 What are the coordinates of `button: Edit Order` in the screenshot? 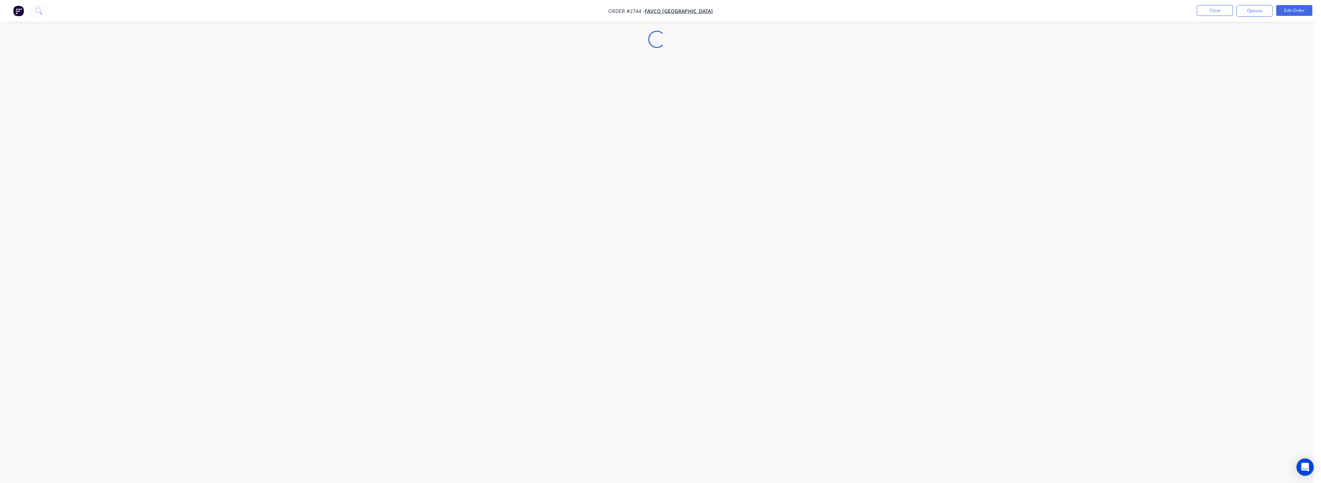 It's located at (1295, 10).